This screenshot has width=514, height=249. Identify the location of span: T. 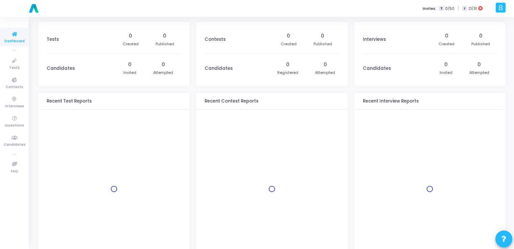
(441, 8).